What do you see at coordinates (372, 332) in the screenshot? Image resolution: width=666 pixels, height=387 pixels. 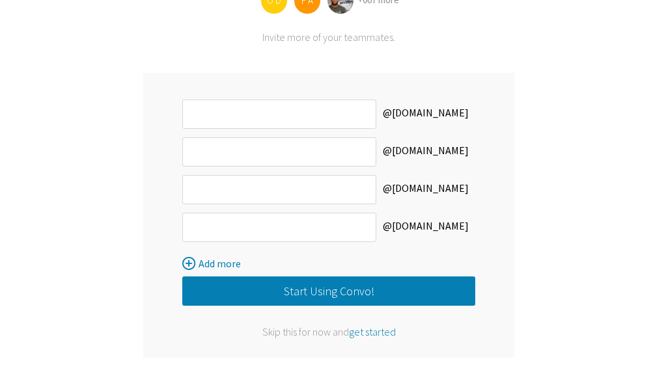 I see `span: get started` at bounding box center [372, 332].